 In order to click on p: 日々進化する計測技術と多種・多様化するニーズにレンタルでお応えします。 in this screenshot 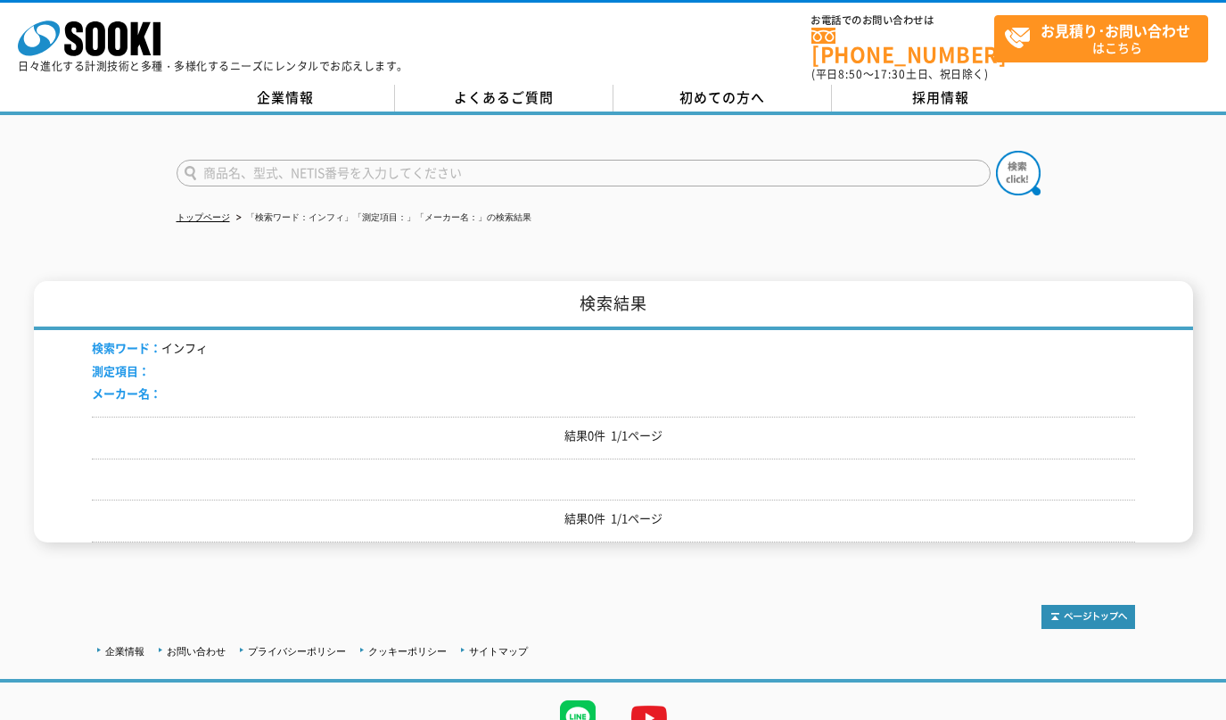, I will do `click(213, 66)`.